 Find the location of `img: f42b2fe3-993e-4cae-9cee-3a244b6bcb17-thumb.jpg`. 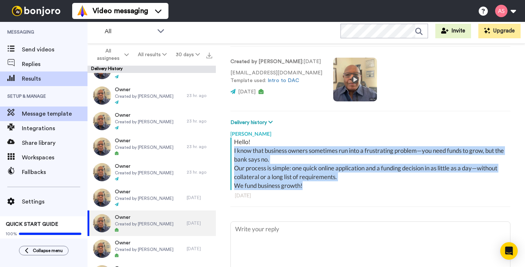

img: f42b2fe3-993e-4cae-9cee-3a244b6bcb17-thumb.jpg is located at coordinates (102, 147).